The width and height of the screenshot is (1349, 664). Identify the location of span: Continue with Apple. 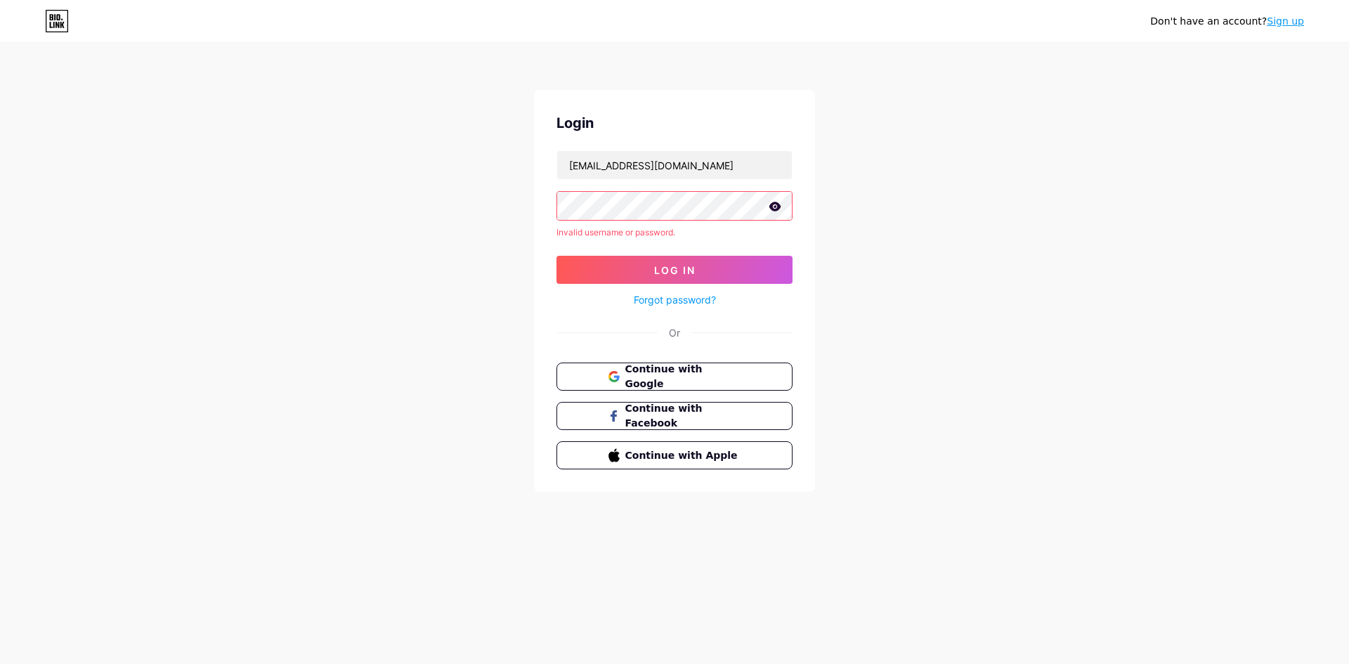
(683, 455).